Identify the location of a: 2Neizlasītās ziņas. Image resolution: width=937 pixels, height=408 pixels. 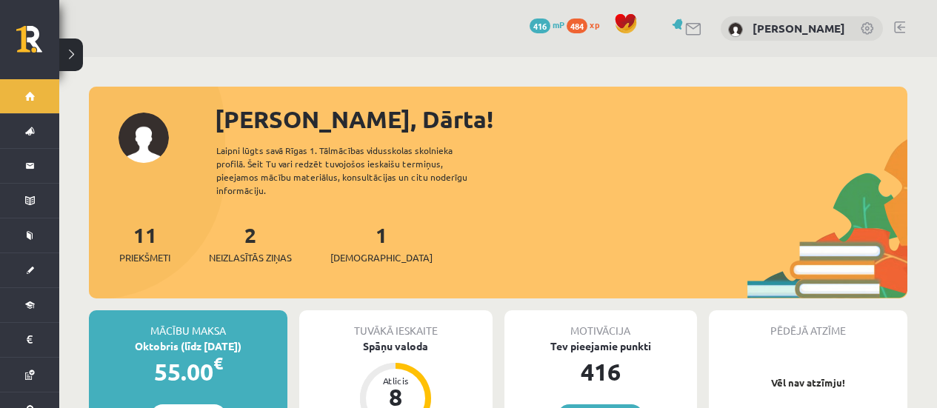
(250, 243).